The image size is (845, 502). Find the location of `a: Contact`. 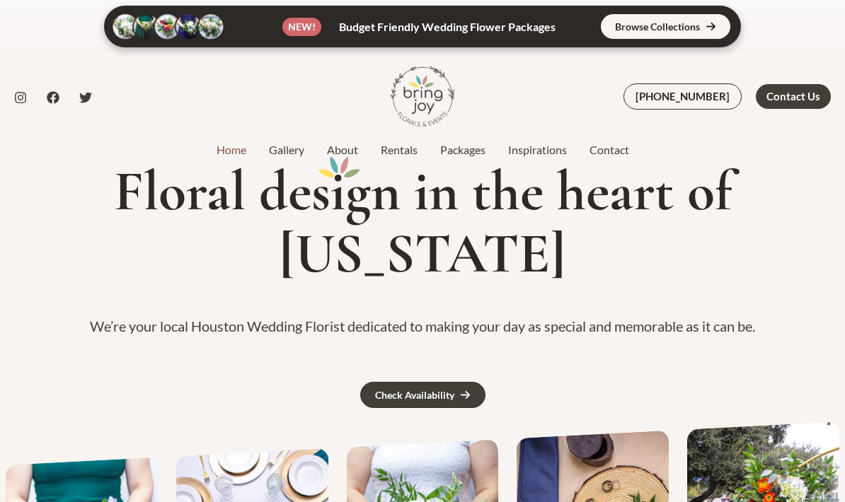

a: Contact is located at coordinates (609, 150).